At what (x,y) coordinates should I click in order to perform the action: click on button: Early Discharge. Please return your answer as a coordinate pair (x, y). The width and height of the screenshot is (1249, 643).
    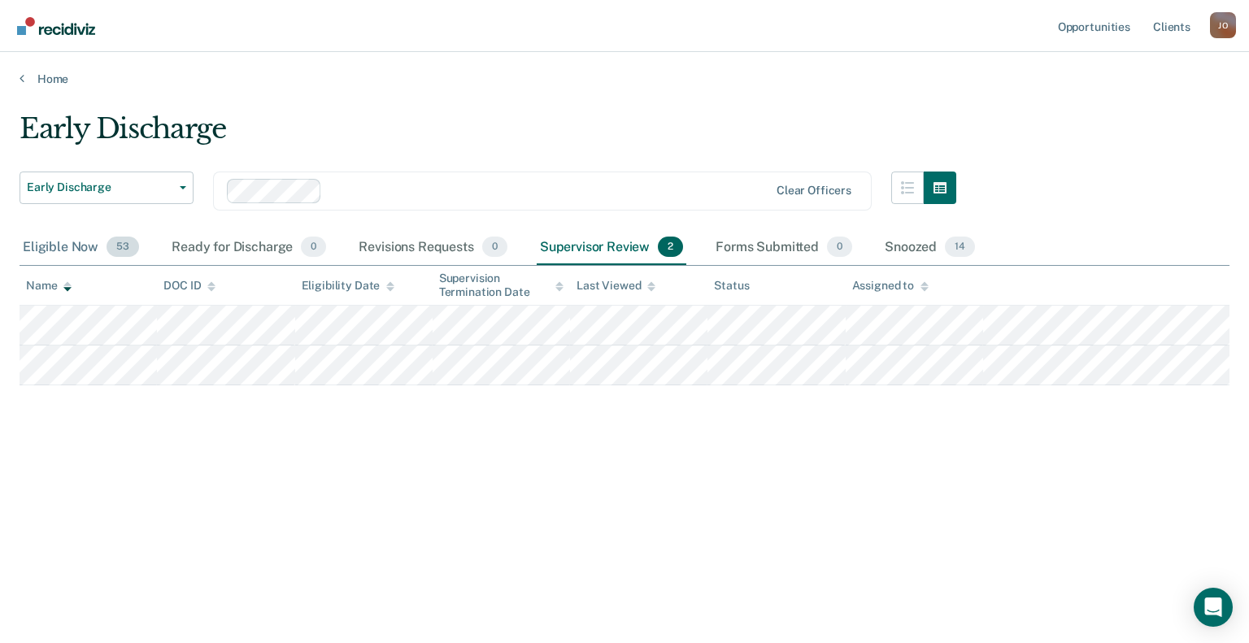
    Looking at the image, I should click on (107, 188).